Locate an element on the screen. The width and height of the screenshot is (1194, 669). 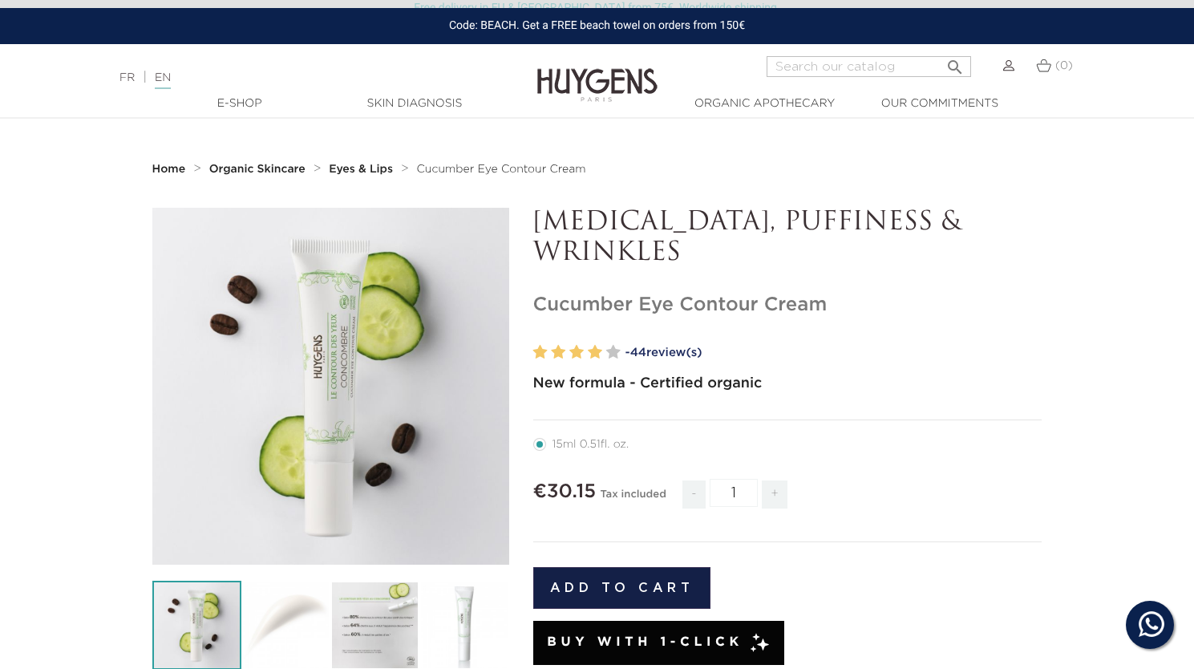
button: Add to cart is located at coordinates (622, 588).